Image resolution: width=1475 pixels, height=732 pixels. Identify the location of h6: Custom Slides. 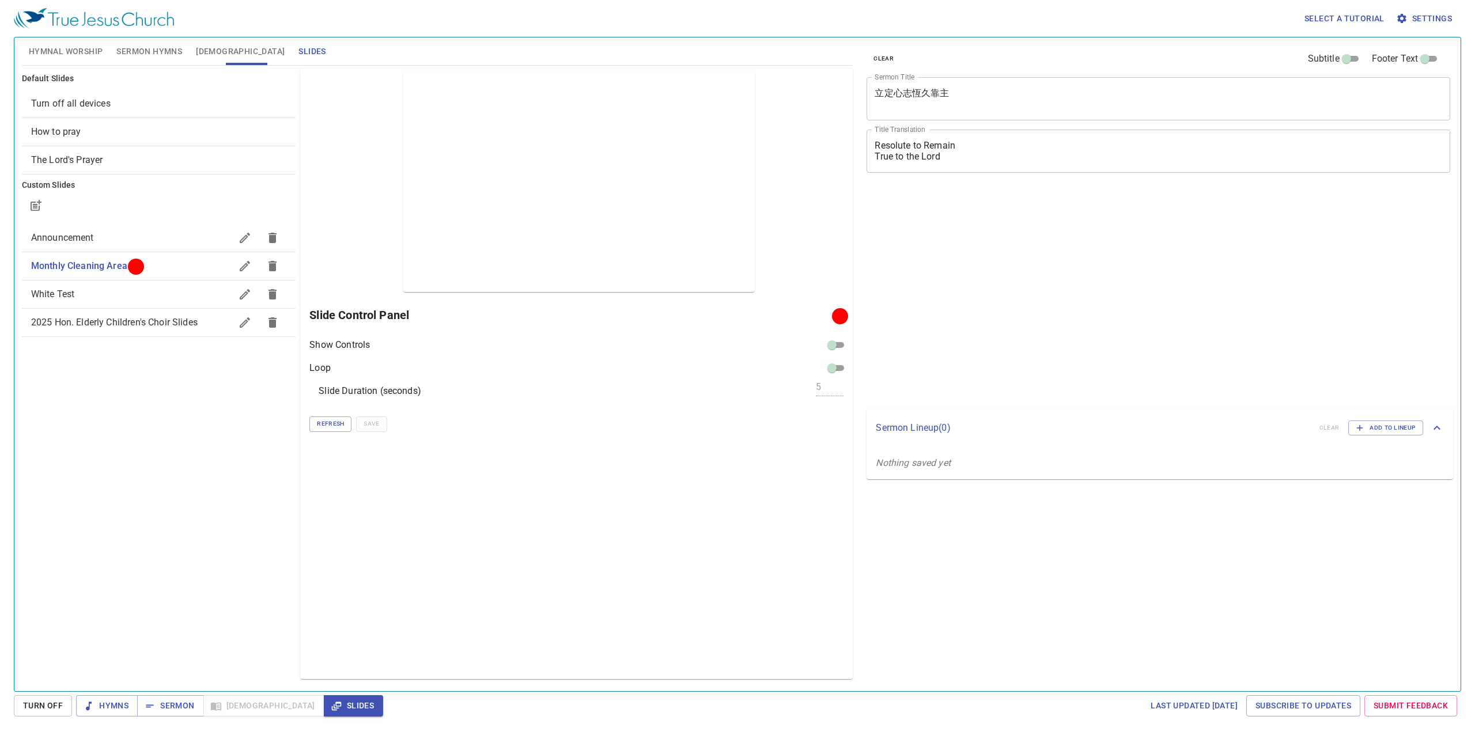
(159, 186).